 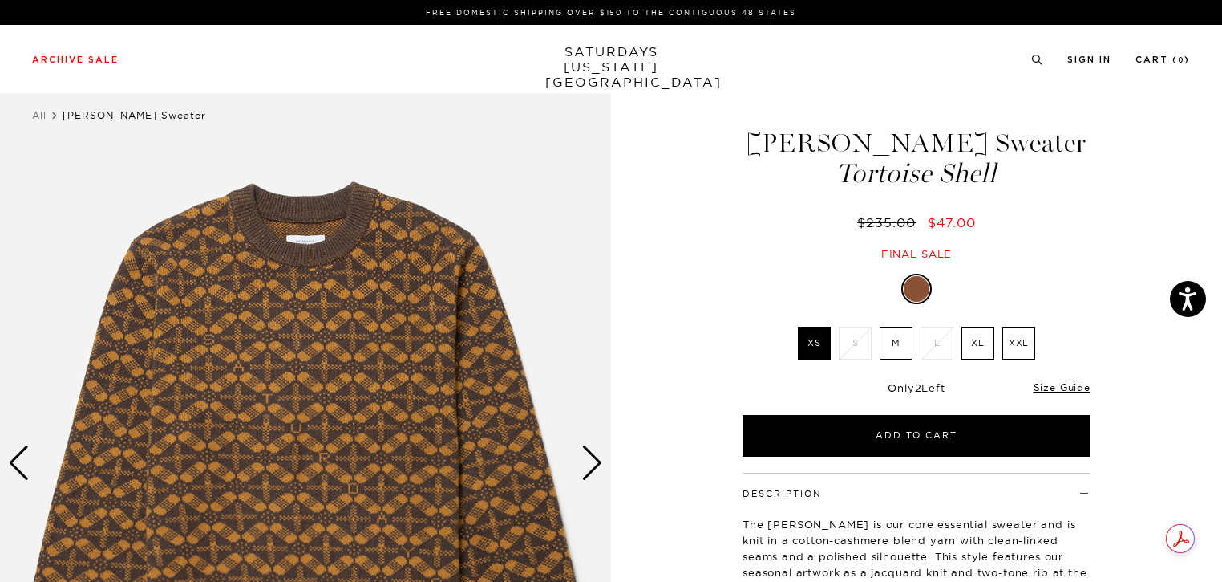 I want to click on label: M, so click(x=896, y=343).